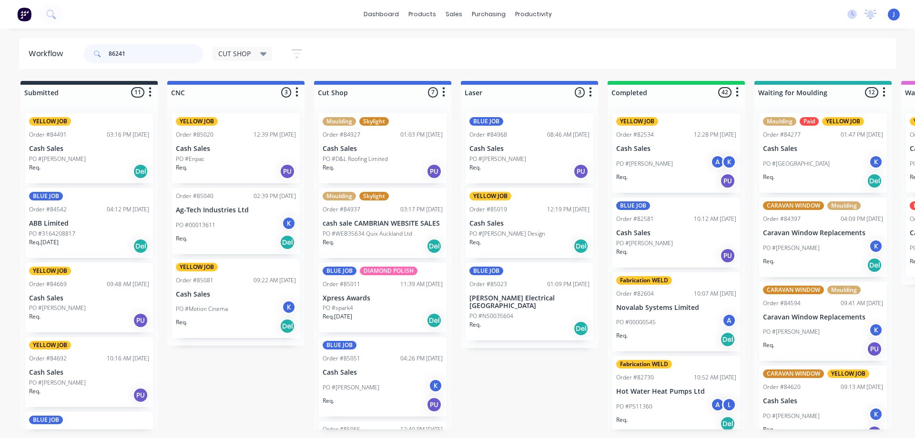 The height and width of the screenshot is (438, 915). I want to click on span: J, so click(894, 14).